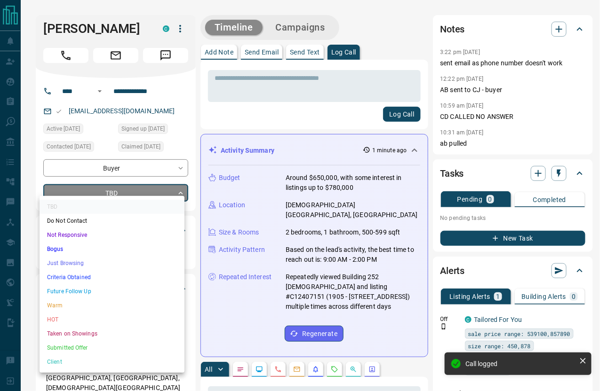 This screenshot has width=600, height=391. What do you see at coordinates (112, 278) in the screenshot?
I see `li: Criteria Obtained` at bounding box center [112, 278].